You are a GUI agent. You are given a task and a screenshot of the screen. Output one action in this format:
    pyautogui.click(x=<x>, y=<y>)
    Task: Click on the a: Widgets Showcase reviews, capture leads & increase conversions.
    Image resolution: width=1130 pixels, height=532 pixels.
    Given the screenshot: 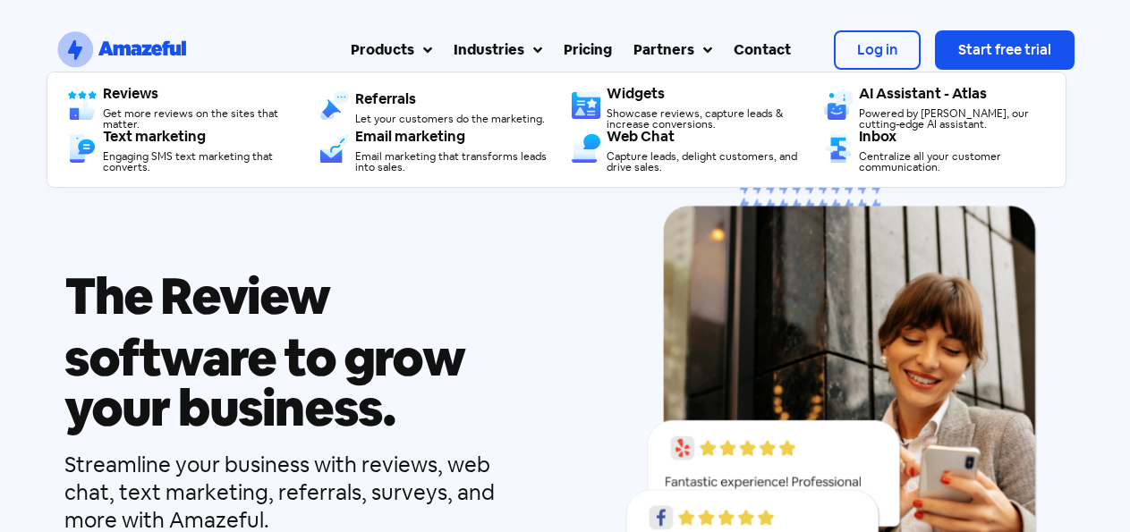 What is the action you would take?
    pyautogui.click(x=683, y=108)
    